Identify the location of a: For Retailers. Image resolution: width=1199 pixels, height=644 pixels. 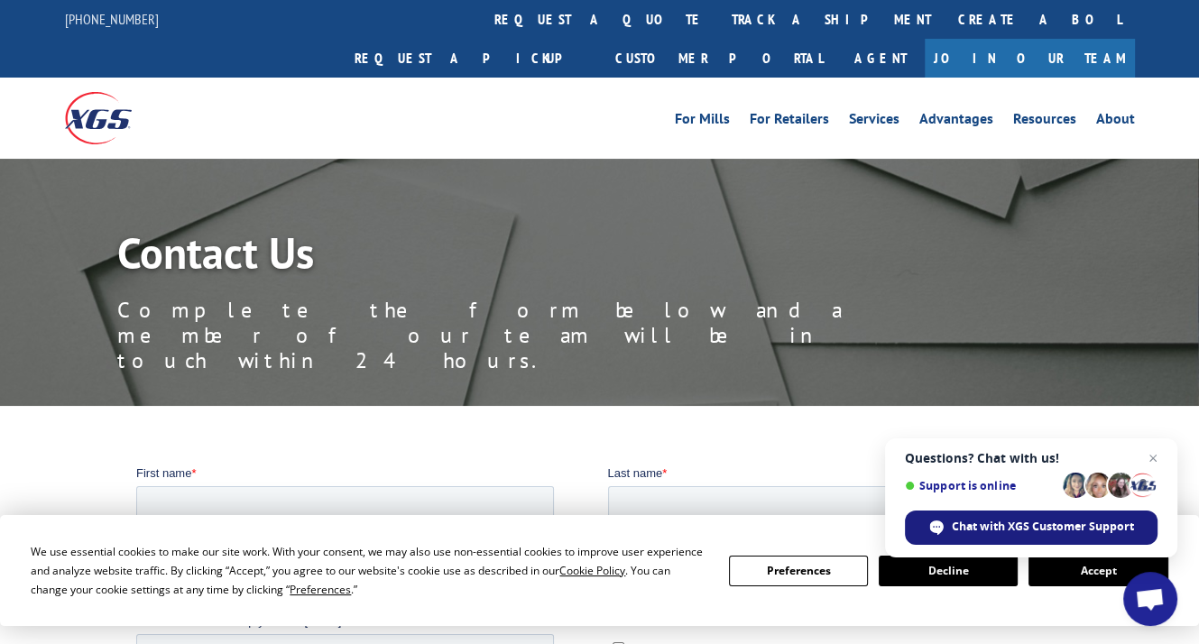
(790, 122).